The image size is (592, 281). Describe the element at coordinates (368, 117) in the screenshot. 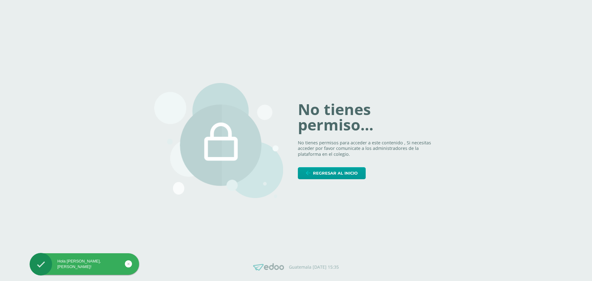

I see `h1: No tienes permiso...` at that location.